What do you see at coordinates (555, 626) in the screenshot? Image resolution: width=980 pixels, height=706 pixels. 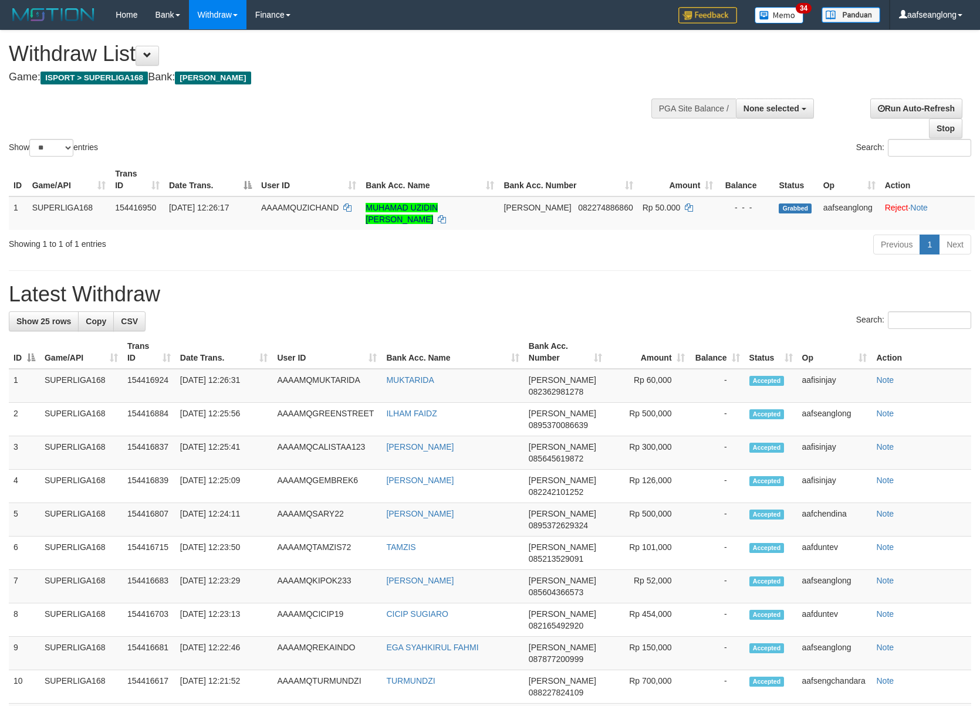 I see `span: Copy 082165492920 to clipboard` at bounding box center [555, 626].